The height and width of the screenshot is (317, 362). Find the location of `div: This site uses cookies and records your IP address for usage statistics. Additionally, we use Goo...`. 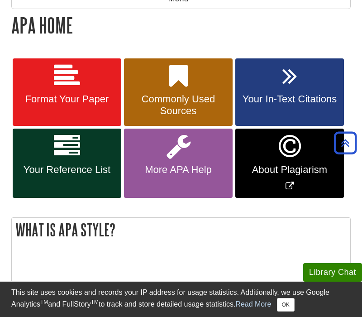

div: This site uses cookies and records your IP address for usage statistics. Additionally, we use Goo... is located at coordinates (181, 299).